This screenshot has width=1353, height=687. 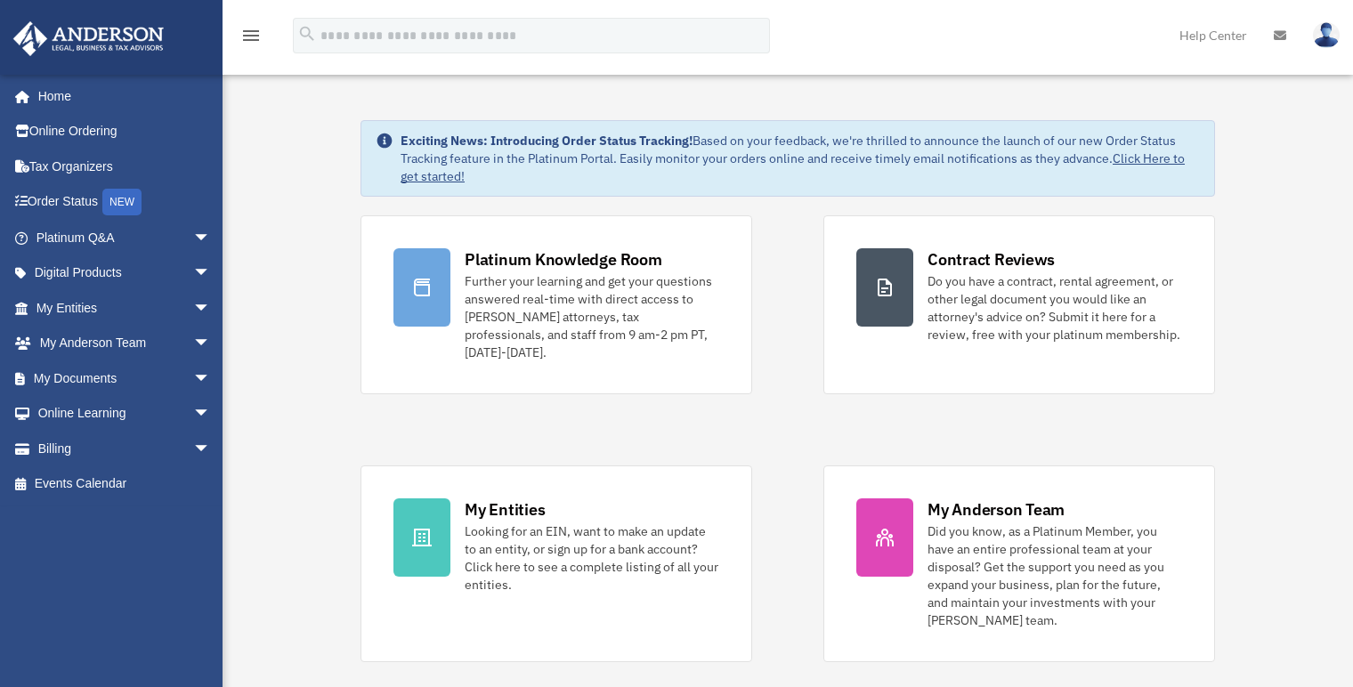 What do you see at coordinates (505, 509) in the screenshot?
I see `div: My Entities` at bounding box center [505, 509].